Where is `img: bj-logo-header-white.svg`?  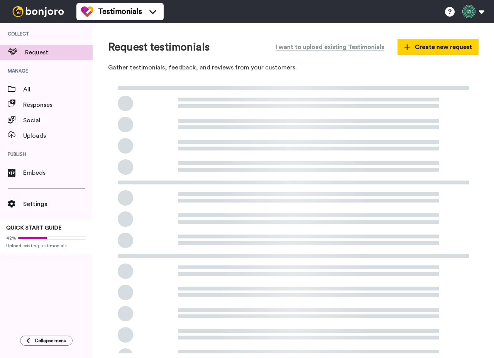
img: bj-logo-header-white.svg is located at coordinates (38, 12).